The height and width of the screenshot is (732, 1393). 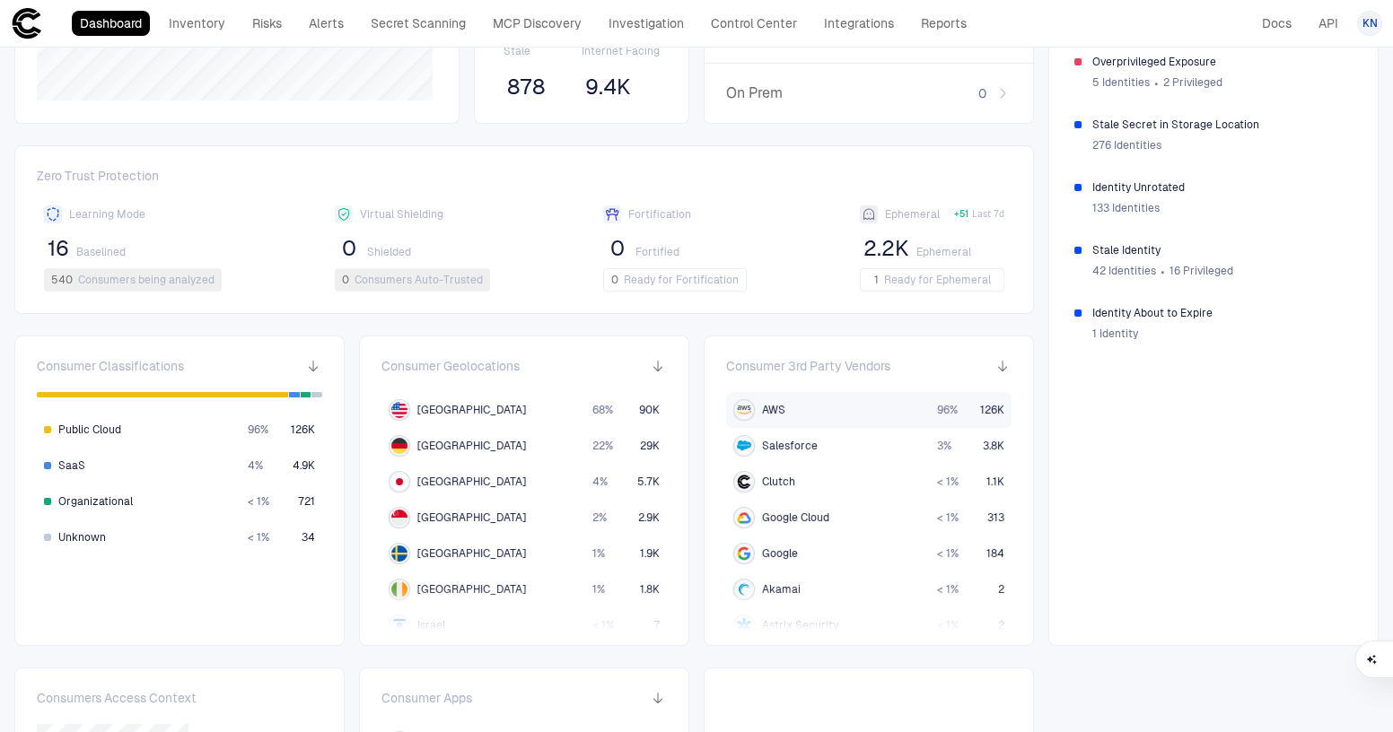 I want to click on span: 1.9K, so click(x=650, y=554).